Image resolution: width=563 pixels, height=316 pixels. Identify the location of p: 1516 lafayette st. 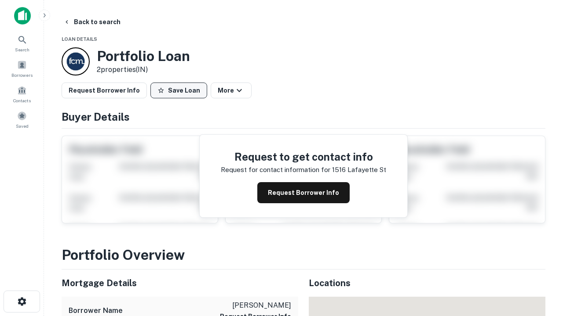
(359, 170).